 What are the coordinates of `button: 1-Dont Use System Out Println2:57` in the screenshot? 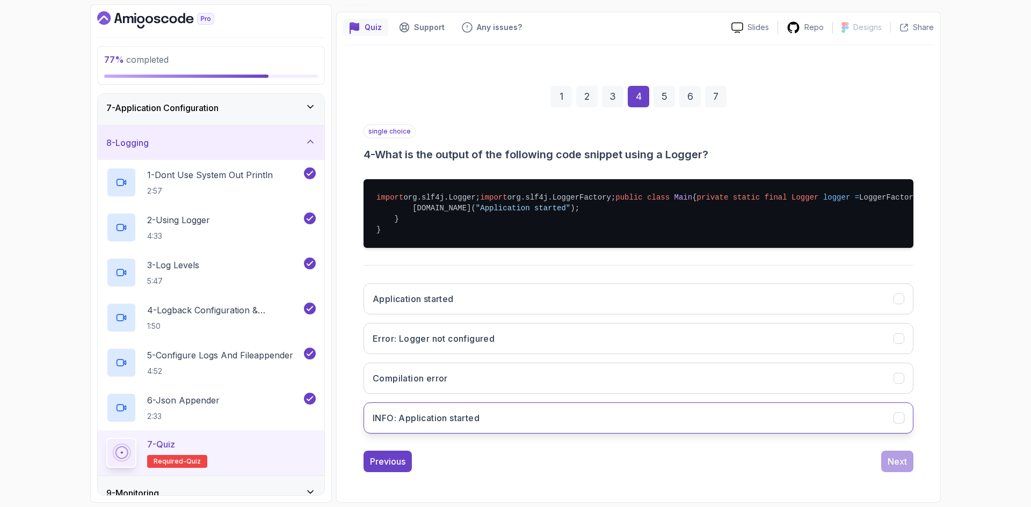 It's located at (211, 183).